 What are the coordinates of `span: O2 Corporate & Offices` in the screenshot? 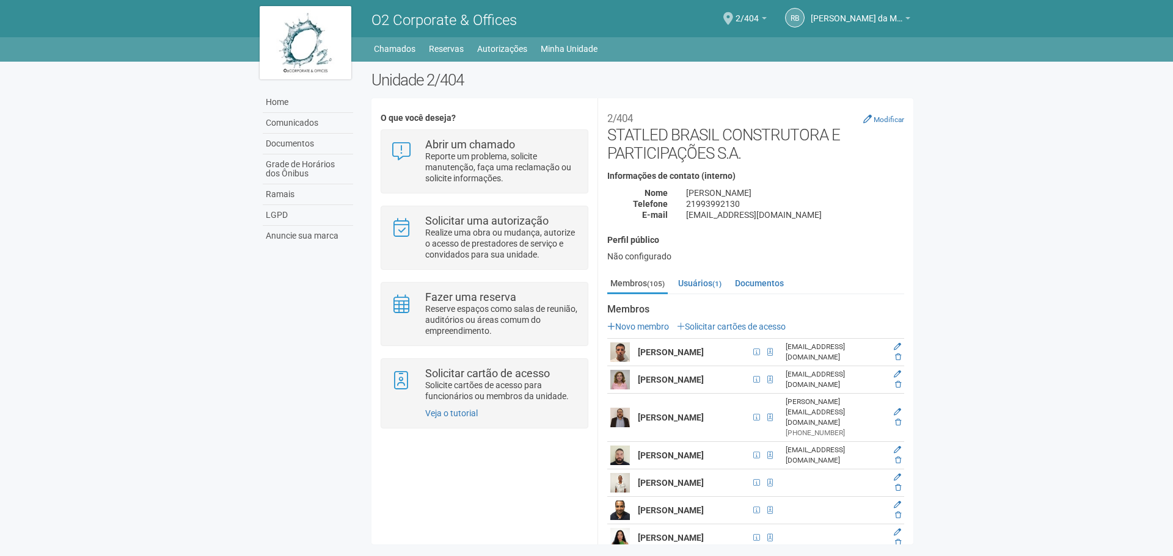 It's located at (444, 20).